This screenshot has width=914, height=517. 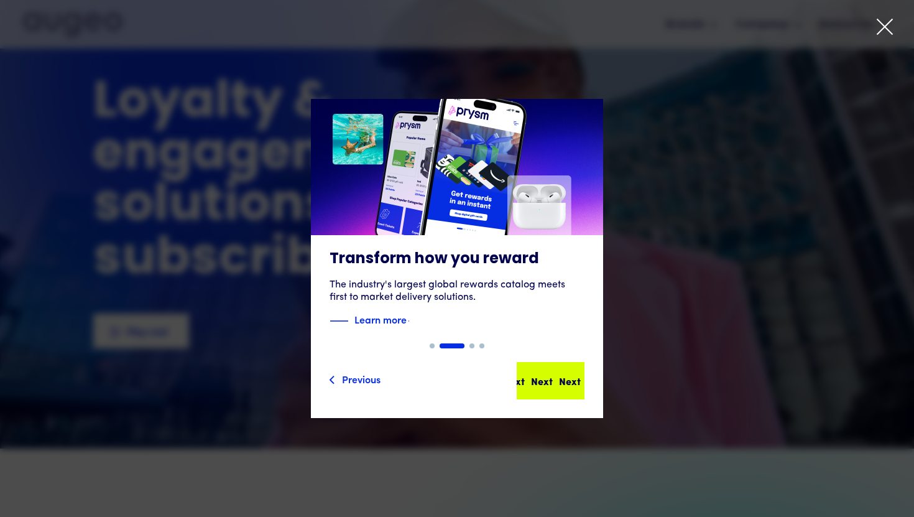 I want to click on img: Blue decorative line, so click(x=339, y=321).